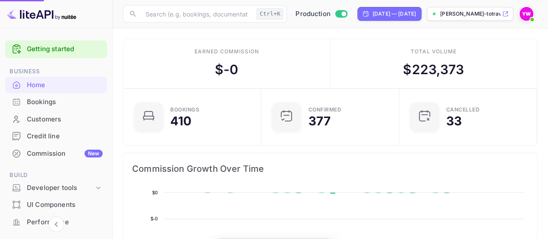 The height and width of the screenshot is (239, 548). Describe the element at coordinates (56, 153) in the screenshot. I see `a: CommissionNew` at that location.